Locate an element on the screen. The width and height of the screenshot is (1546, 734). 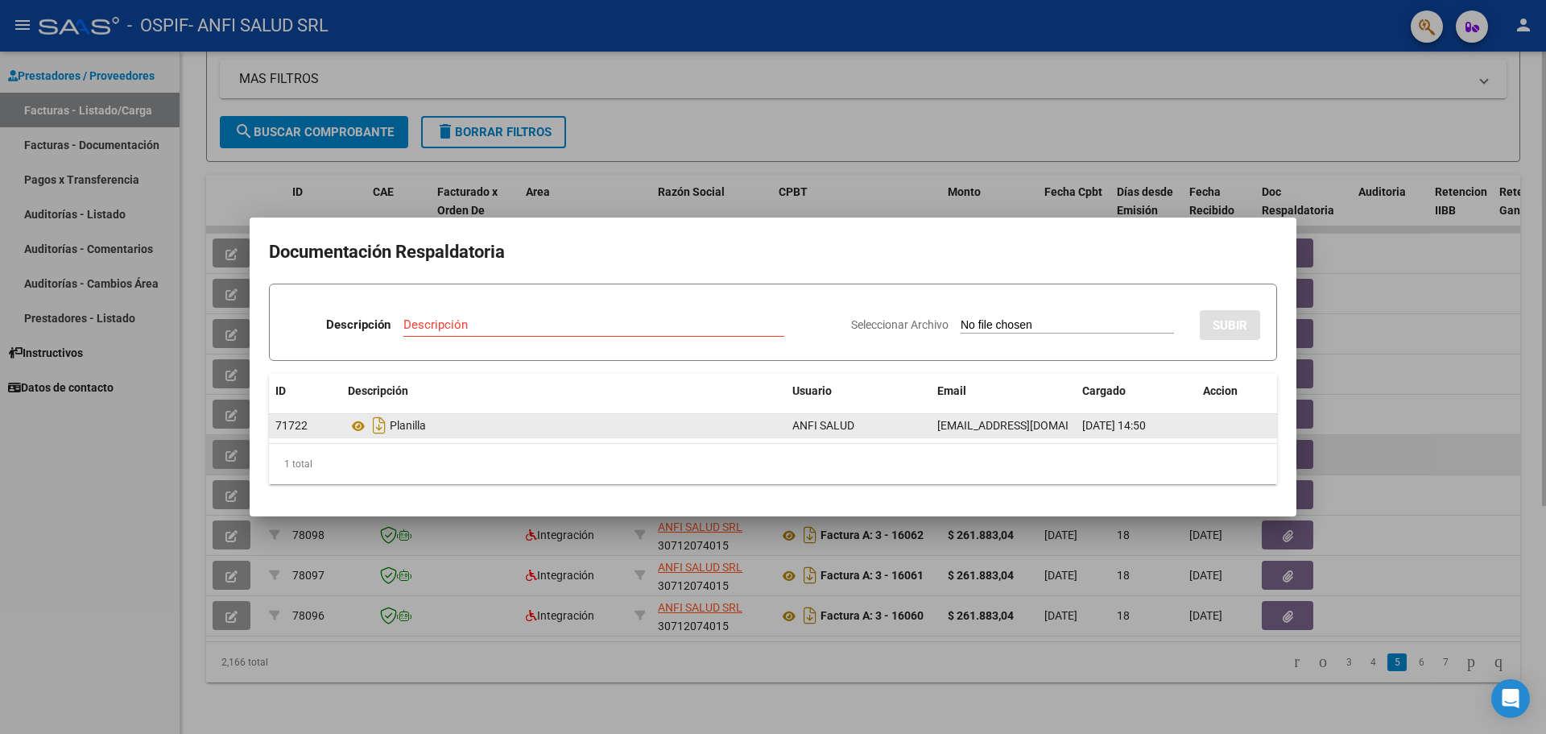
datatable-header-cell: ID is located at coordinates (305, 391).